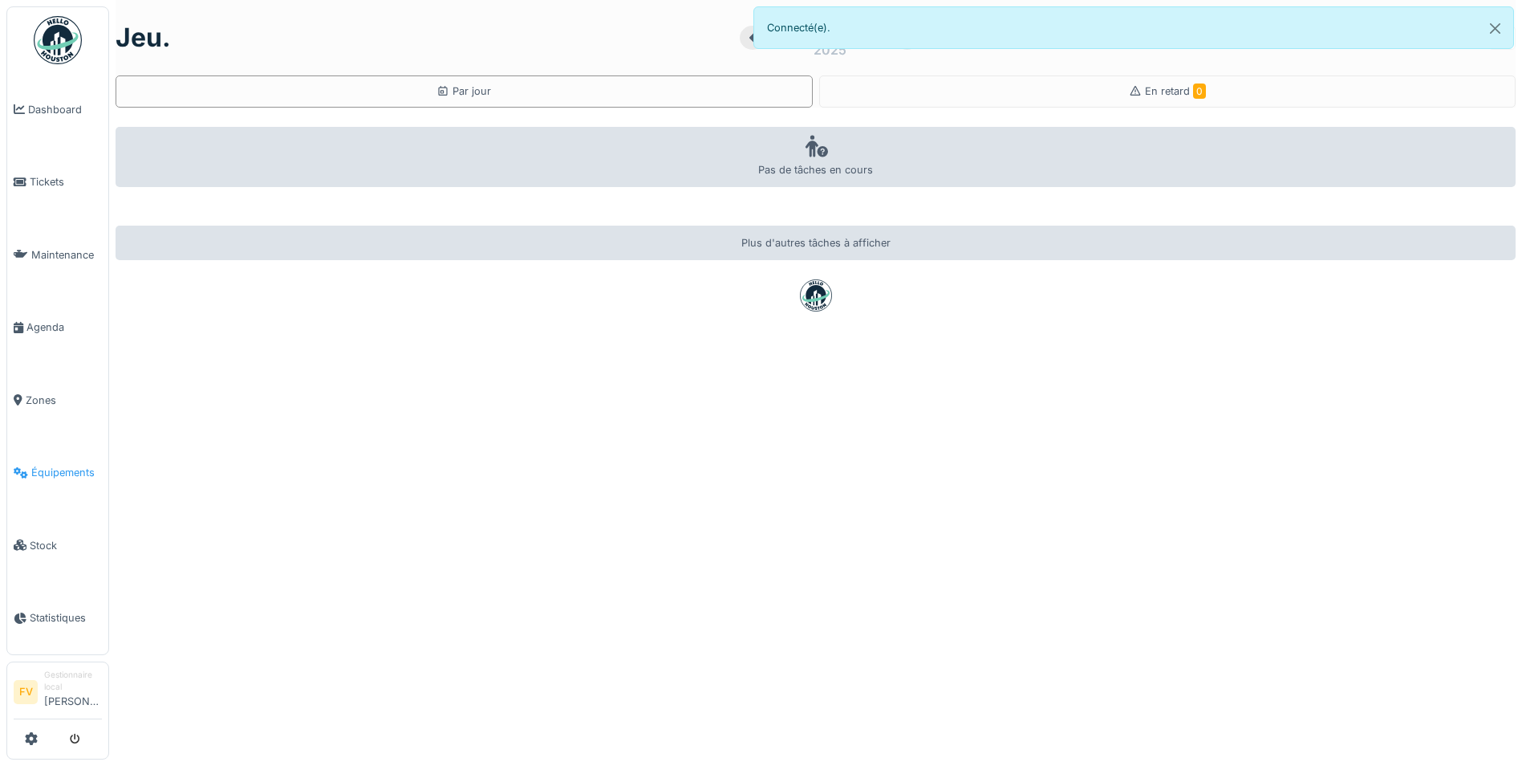  What do you see at coordinates (65, 109) in the screenshot?
I see `span: Dashboard` at bounding box center [65, 109].